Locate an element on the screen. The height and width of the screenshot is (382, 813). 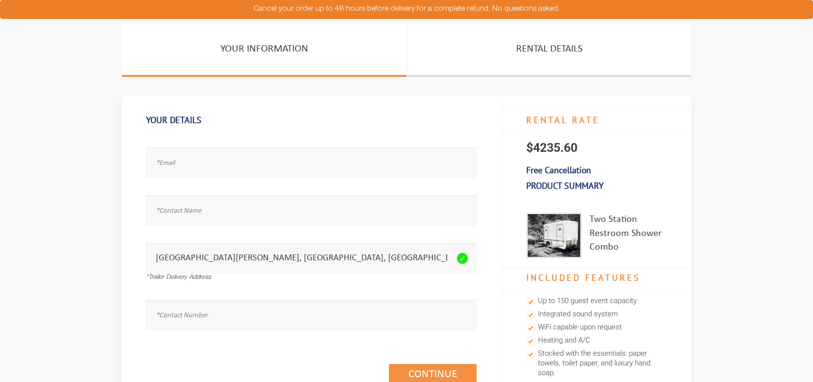
input: *Email is located at coordinates (311, 163).